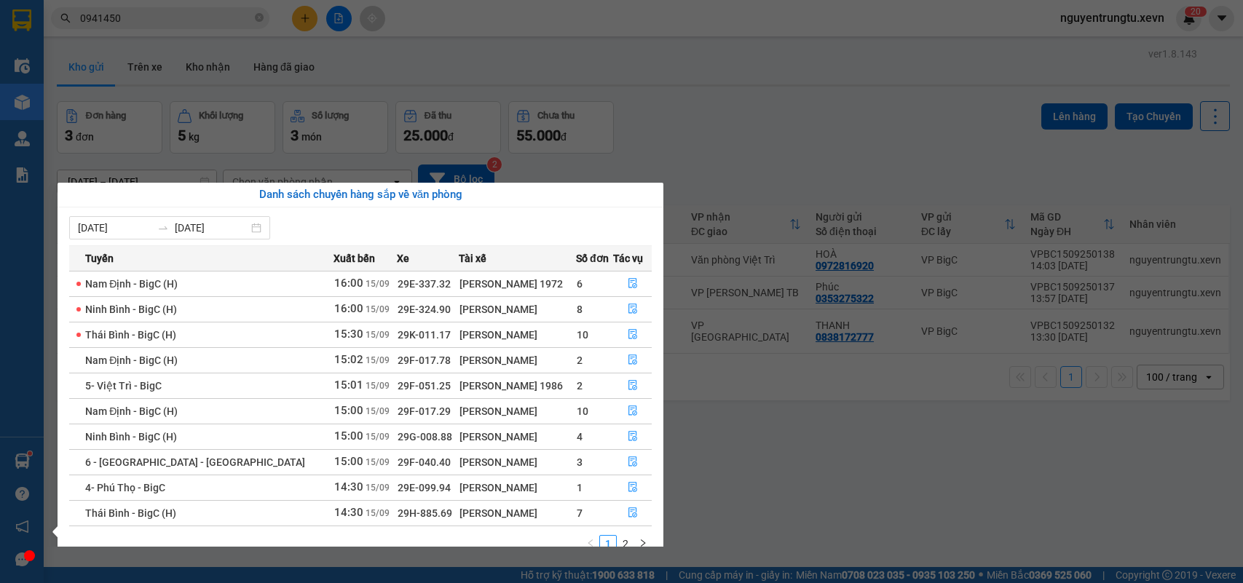 Image resolution: width=1243 pixels, height=583 pixels. I want to click on span: 4, so click(580, 437).